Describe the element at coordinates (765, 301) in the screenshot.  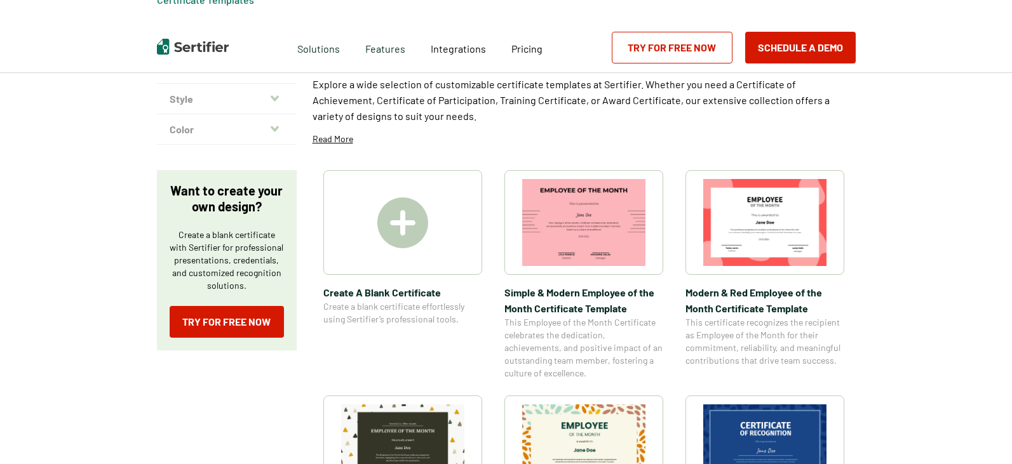
I see `span: Modern & Red Employee of the Month Certificate Template` at that location.